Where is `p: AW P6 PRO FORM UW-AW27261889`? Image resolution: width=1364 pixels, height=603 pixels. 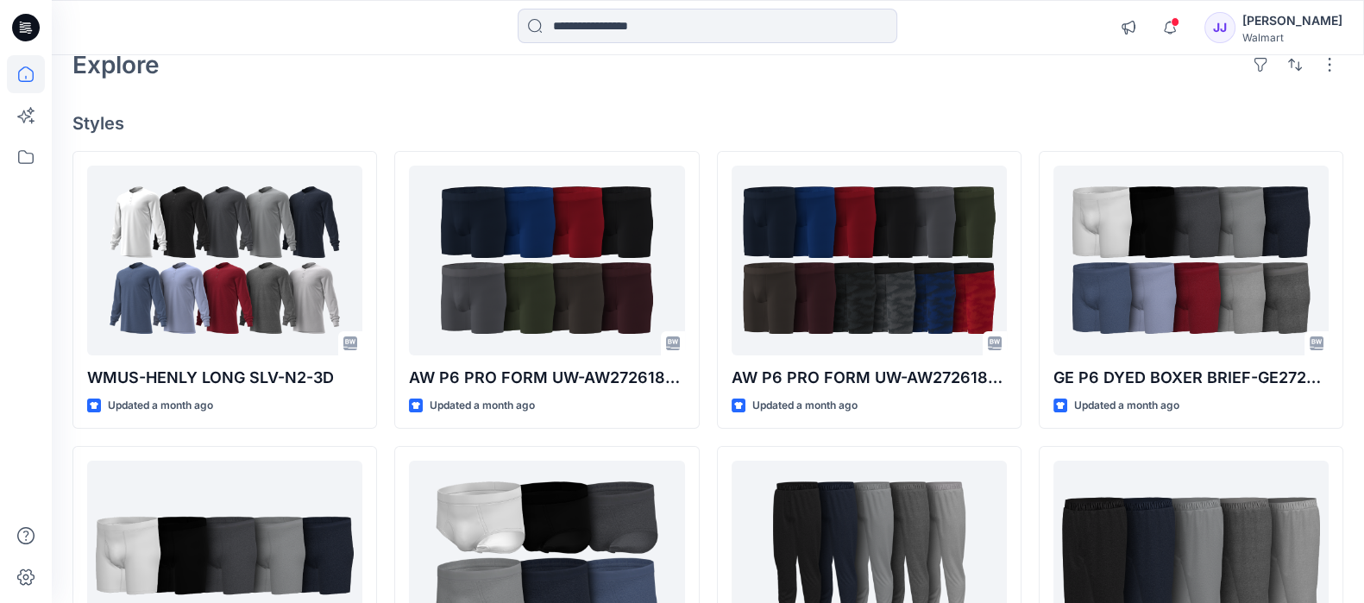 p: AW P6 PRO FORM UW-AW27261889 is located at coordinates (546, 378).